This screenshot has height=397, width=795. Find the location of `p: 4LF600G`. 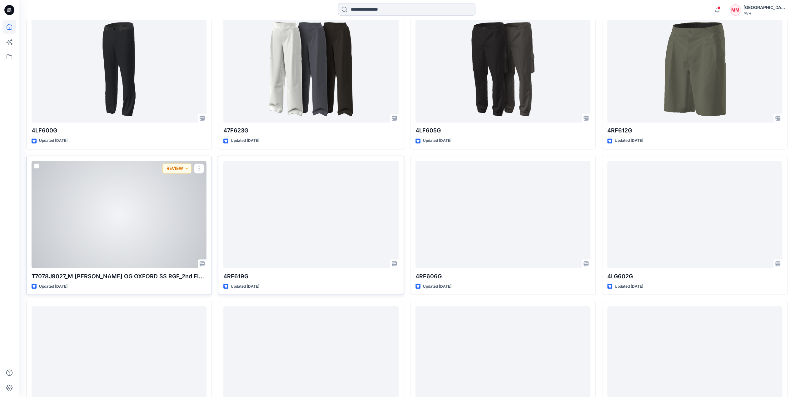

p: 4LF600G is located at coordinates (119, 131).